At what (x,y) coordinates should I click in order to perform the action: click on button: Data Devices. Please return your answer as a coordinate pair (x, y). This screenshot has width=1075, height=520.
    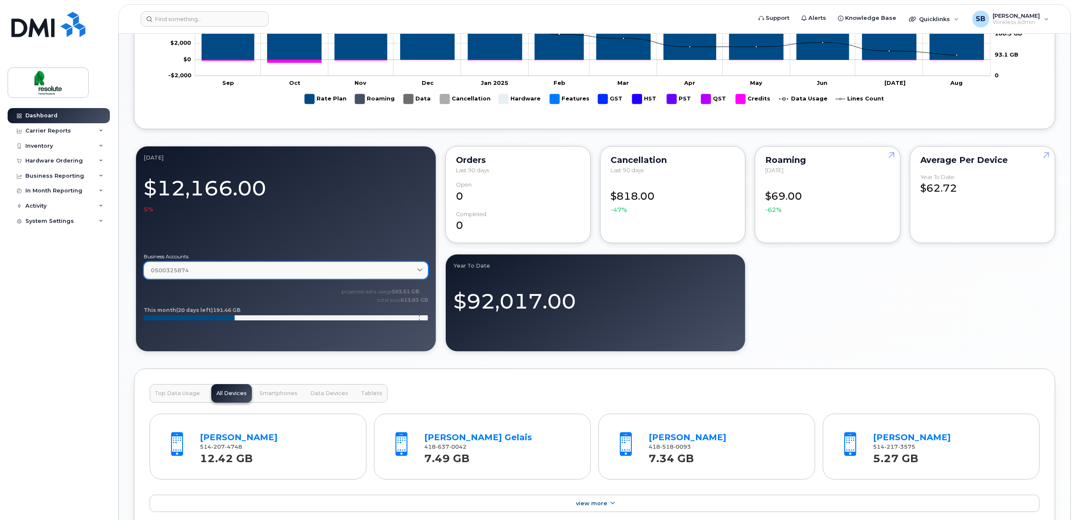
    Looking at the image, I should click on (329, 394).